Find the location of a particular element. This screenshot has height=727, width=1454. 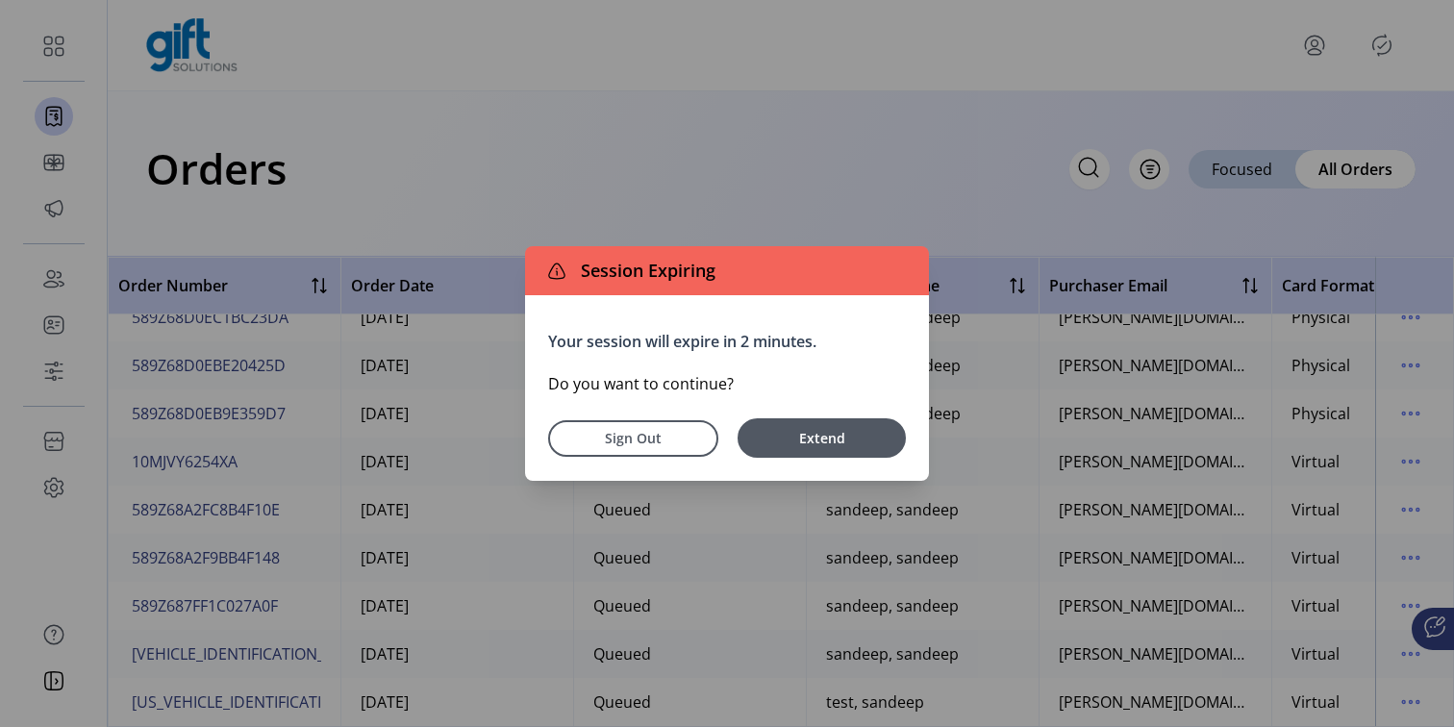

p: Your session will expire in 2 minutes. is located at coordinates (727, 341).